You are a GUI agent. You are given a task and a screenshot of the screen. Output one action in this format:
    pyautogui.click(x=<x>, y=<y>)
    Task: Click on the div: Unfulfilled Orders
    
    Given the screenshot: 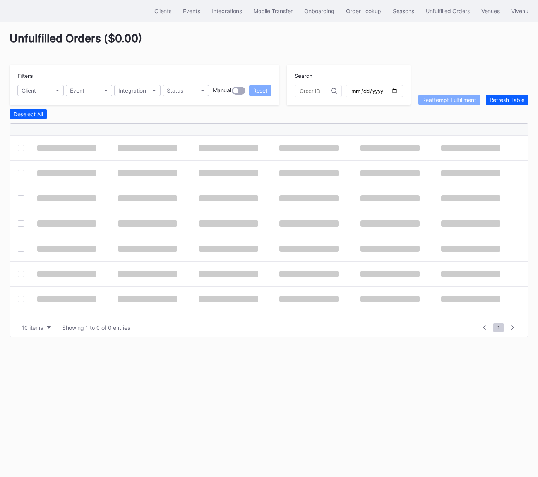 What is the action you would take?
    pyautogui.click(x=448, y=11)
    